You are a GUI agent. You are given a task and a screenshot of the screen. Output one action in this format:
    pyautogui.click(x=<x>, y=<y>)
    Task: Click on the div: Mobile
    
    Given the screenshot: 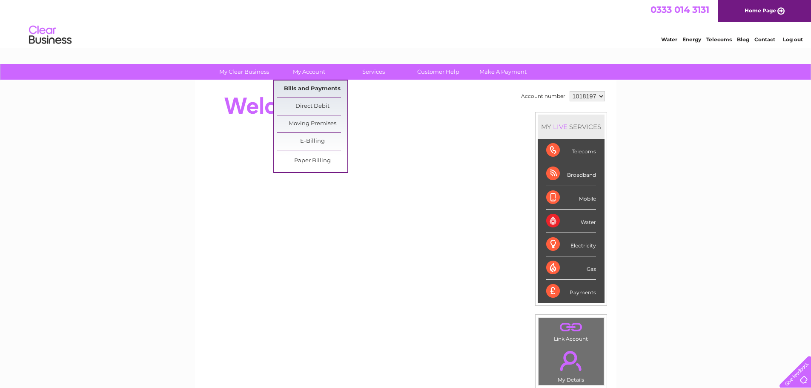 What is the action you would take?
    pyautogui.click(x=571, y=197)
    